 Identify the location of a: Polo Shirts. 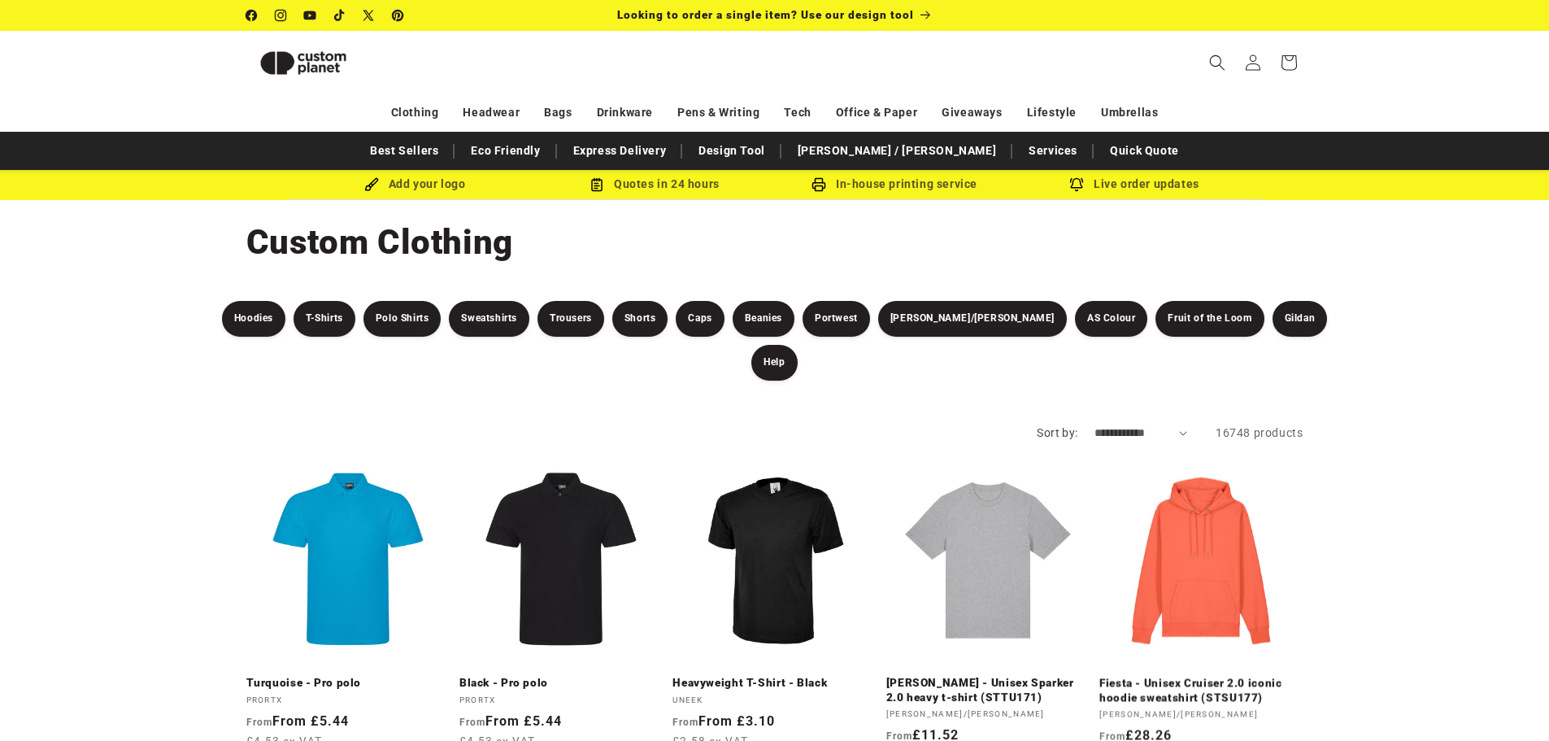
(402, 319).